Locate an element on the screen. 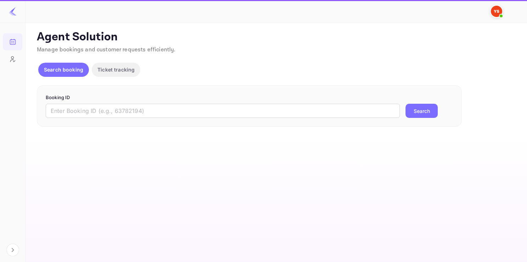 This screenshot has width=527, height=262. p: Agent Solution is located at coordinates (275, 37).